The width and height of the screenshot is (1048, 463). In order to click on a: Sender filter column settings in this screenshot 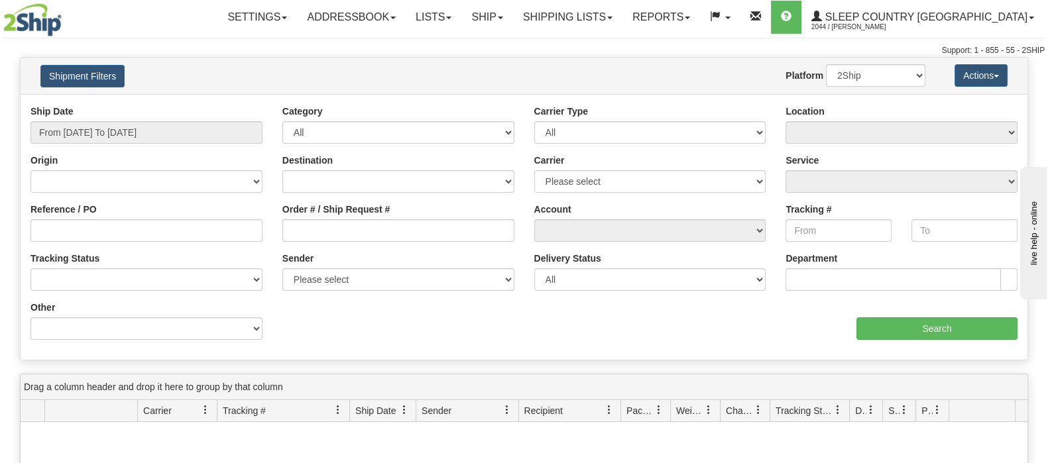, I will do `click(507, 410)`.